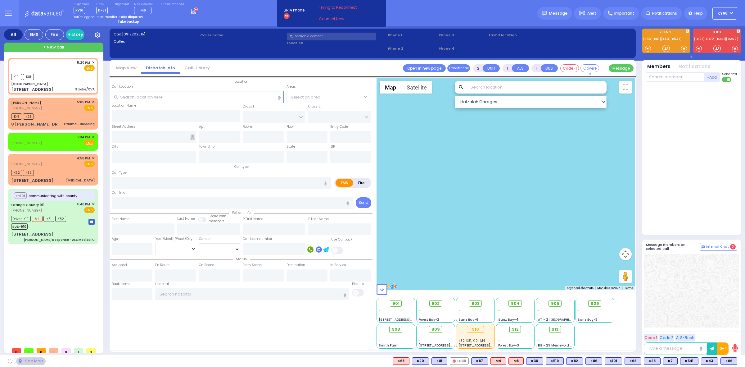 This screenshot has height=367, width=745. Describe the element at coordinates (592, 13) in the screenshot. I see `span: Alert` at that location.